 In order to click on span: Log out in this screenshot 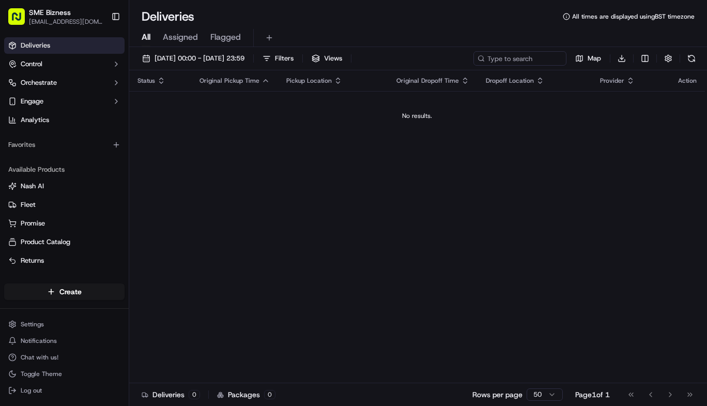, I will do `click(31, 390)`.